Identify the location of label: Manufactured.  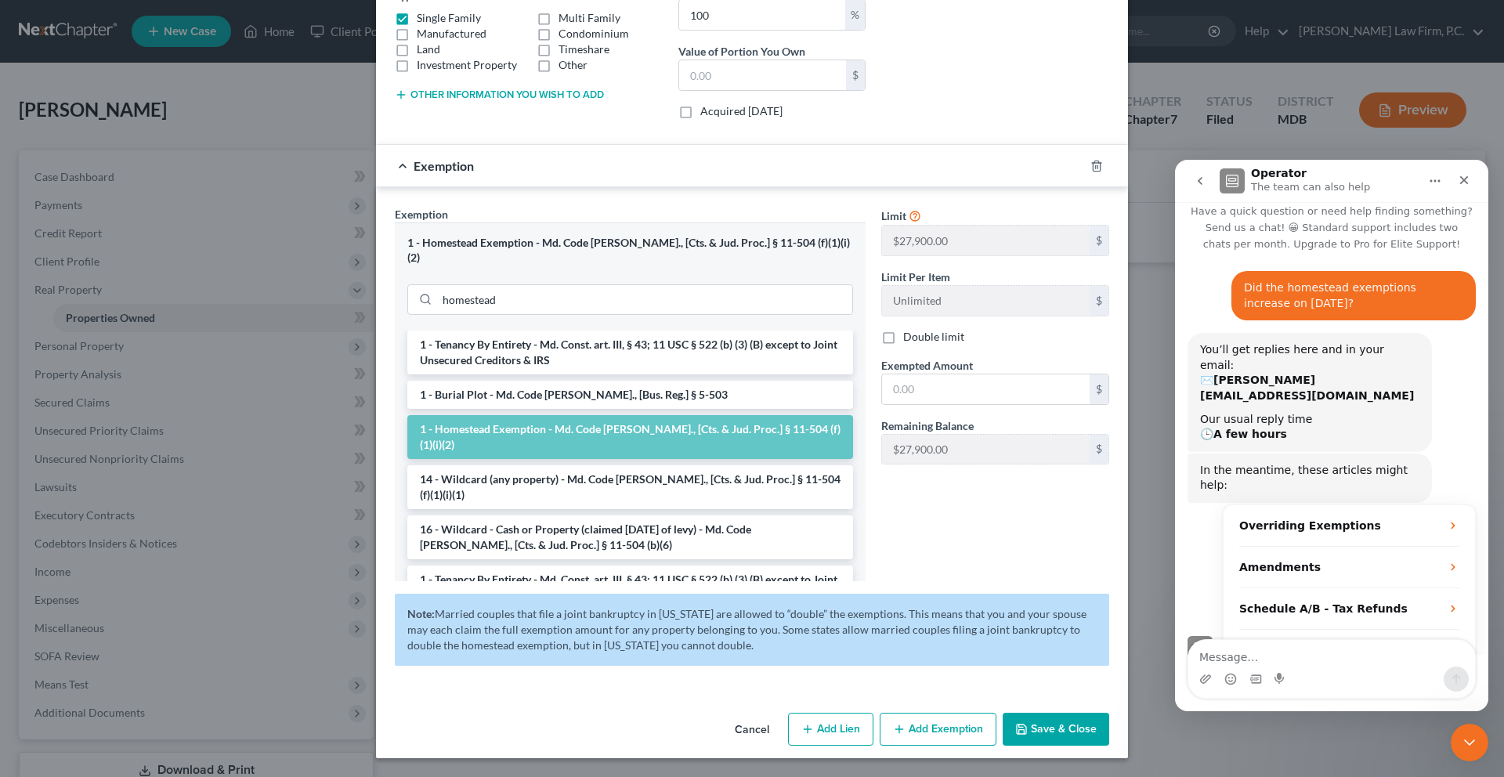
(451, 34).